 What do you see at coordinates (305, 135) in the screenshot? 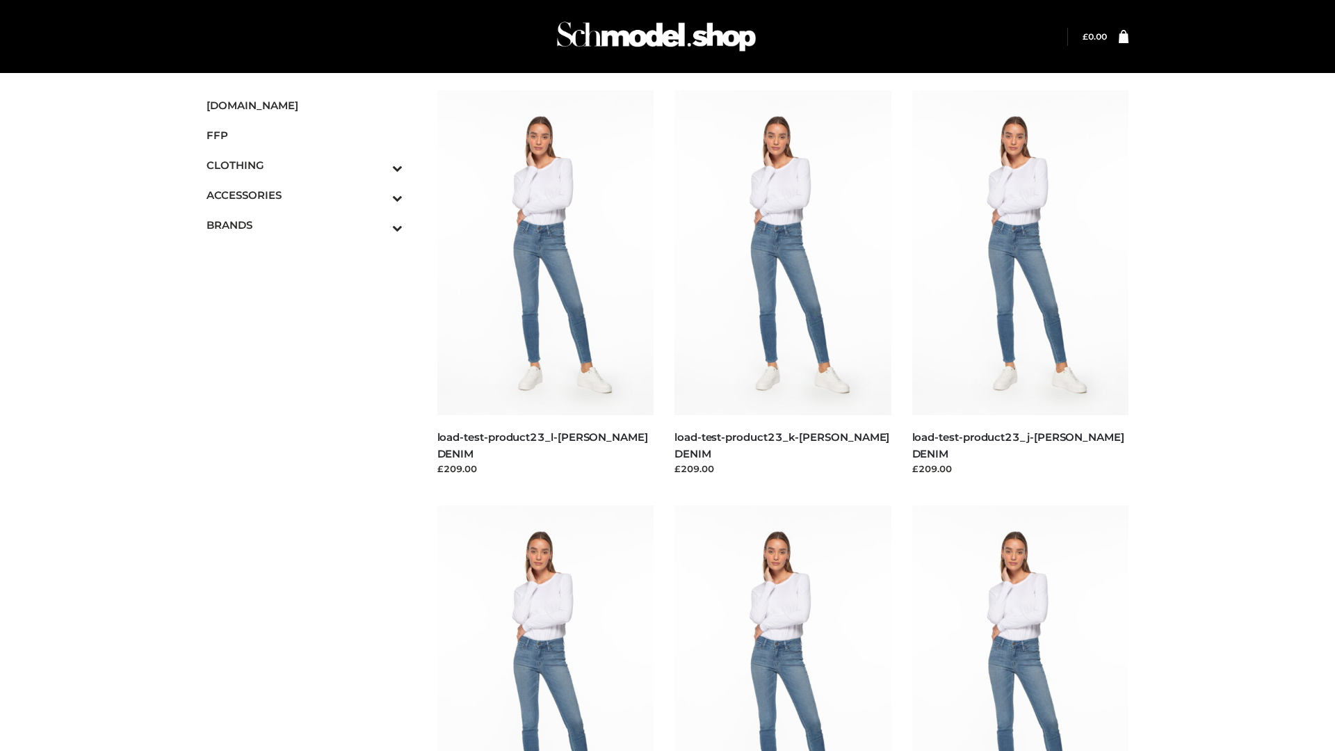
I see `span: FFP` at bounding box center [305, 135].